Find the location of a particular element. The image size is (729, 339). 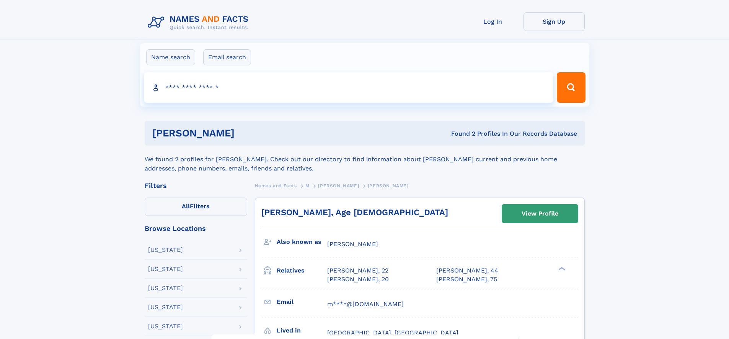

div: Found 2 Profiles In Our Records Database is located at coordinates (460, 134).